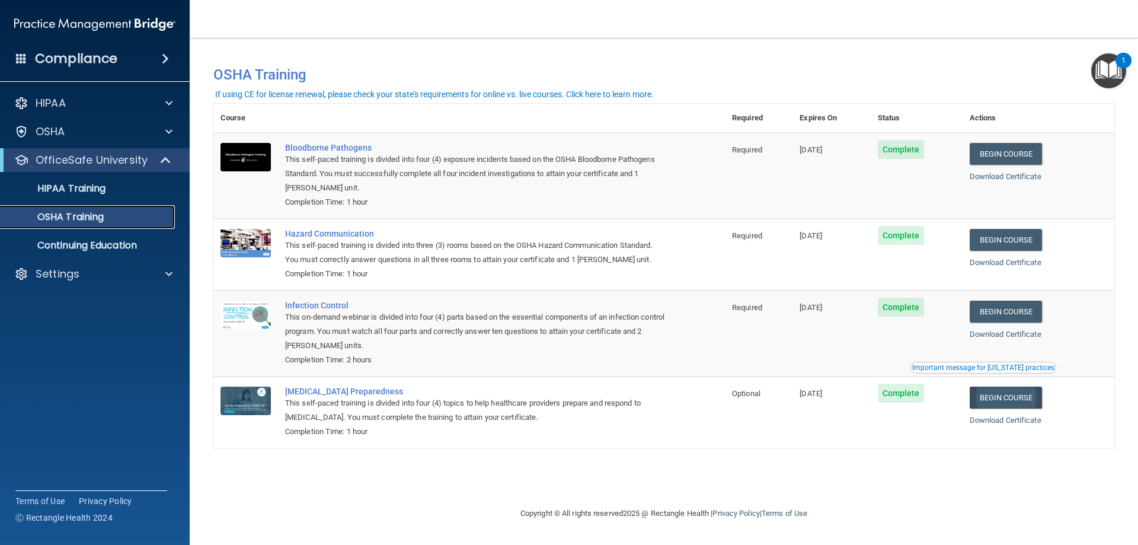 Image resolution: width=1138 pixels, height=545 pixels. Describe the element at coordinates (476, 253) in the screenshot. I see `div: This self-paced training is divided into three (3) rooms based on the OSHA Hazard Communication S...` at that location.